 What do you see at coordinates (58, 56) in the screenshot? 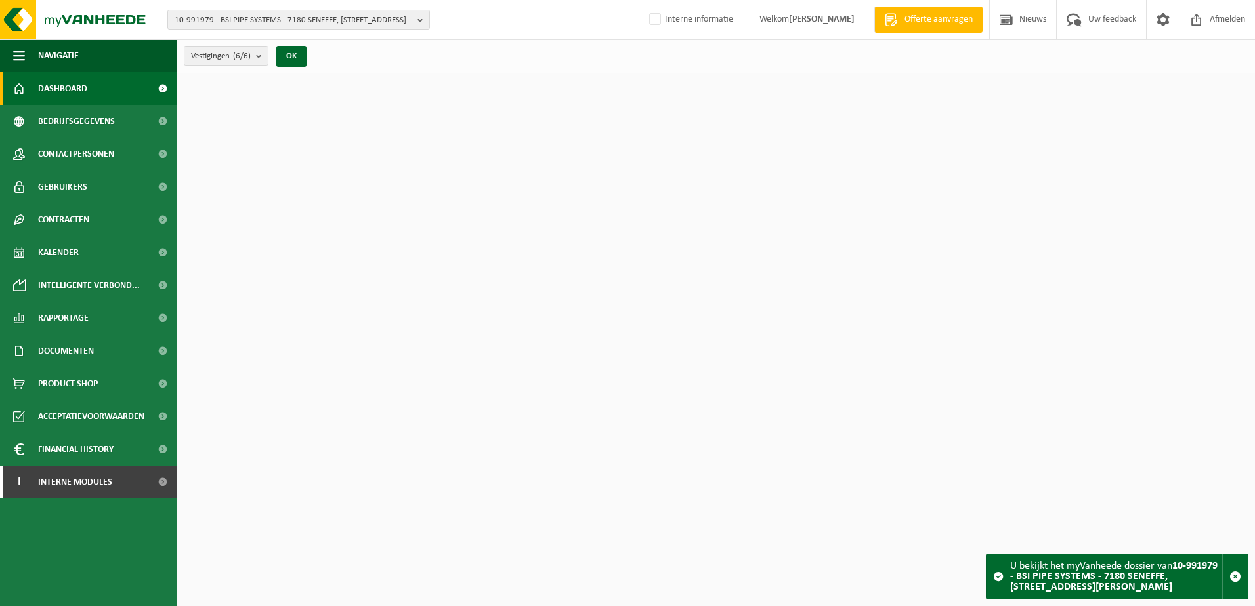
I see `span: Navigatie` at bounding box center [58, 56].